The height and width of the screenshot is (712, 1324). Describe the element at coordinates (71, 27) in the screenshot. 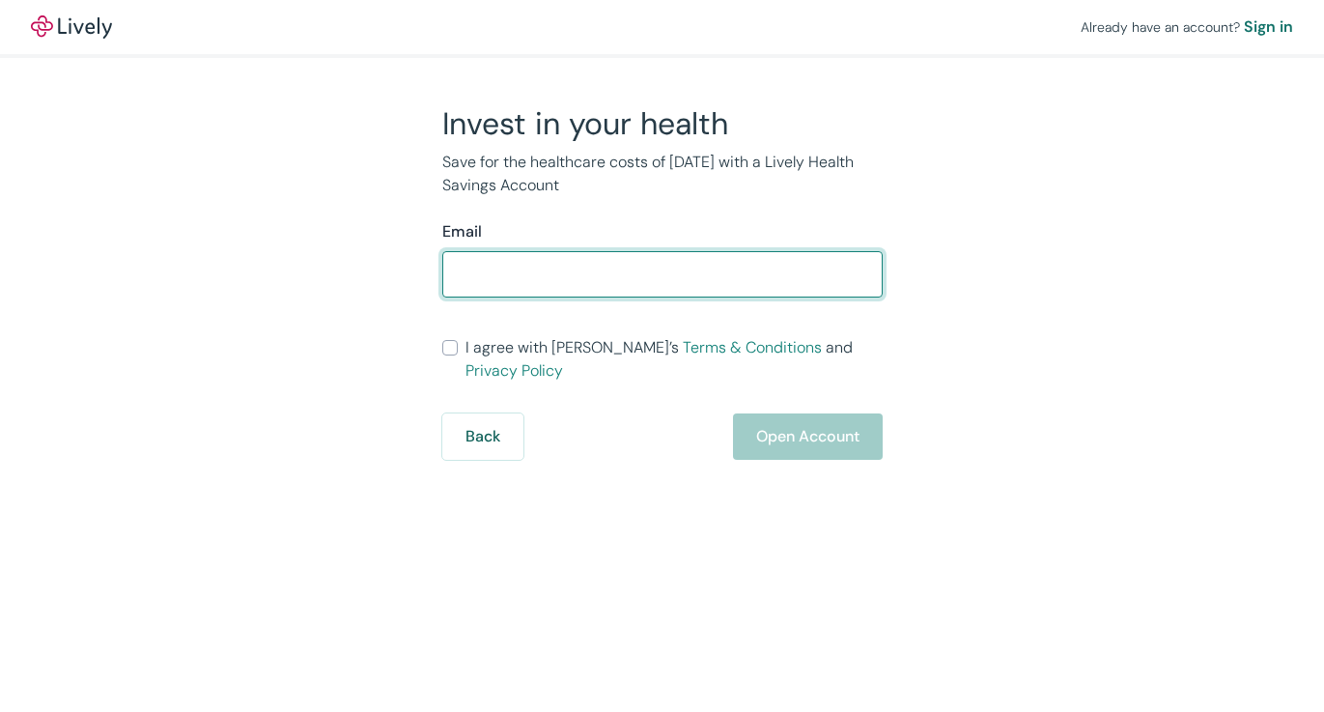

I see `img: Lively` at that location.